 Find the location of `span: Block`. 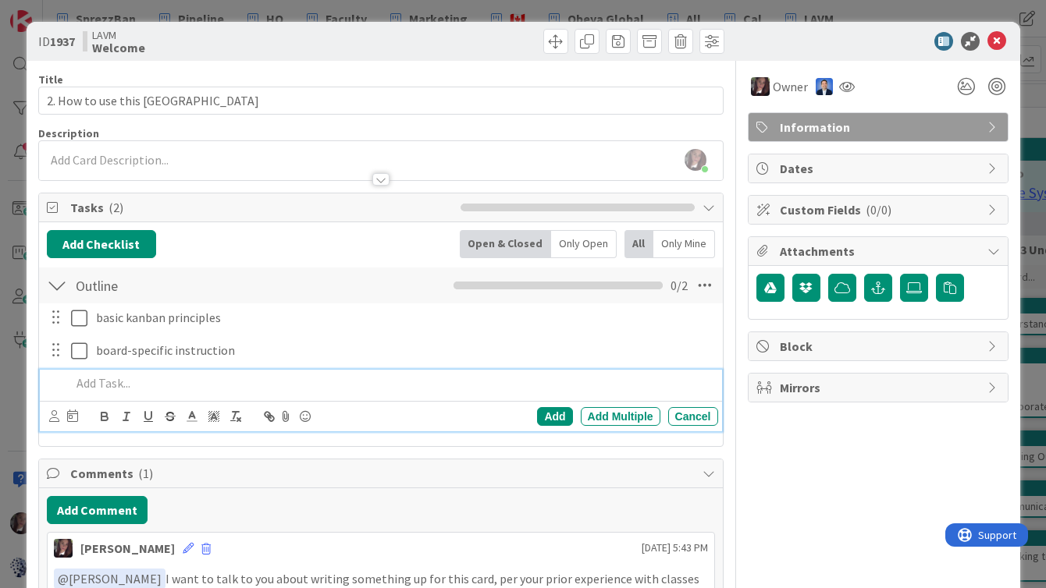

span: Block is located at coordinates (879, 346).